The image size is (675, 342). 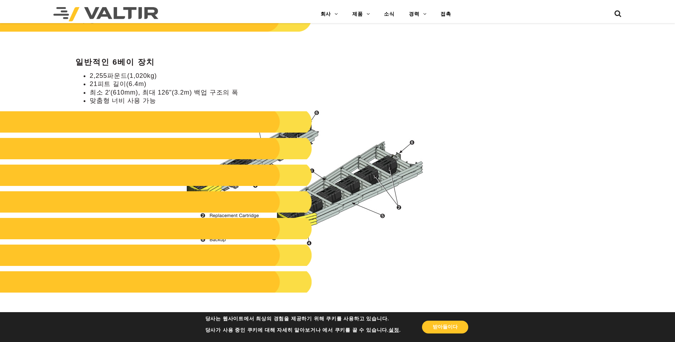 I want to click on a: 경력, so click(x=418, y=14).